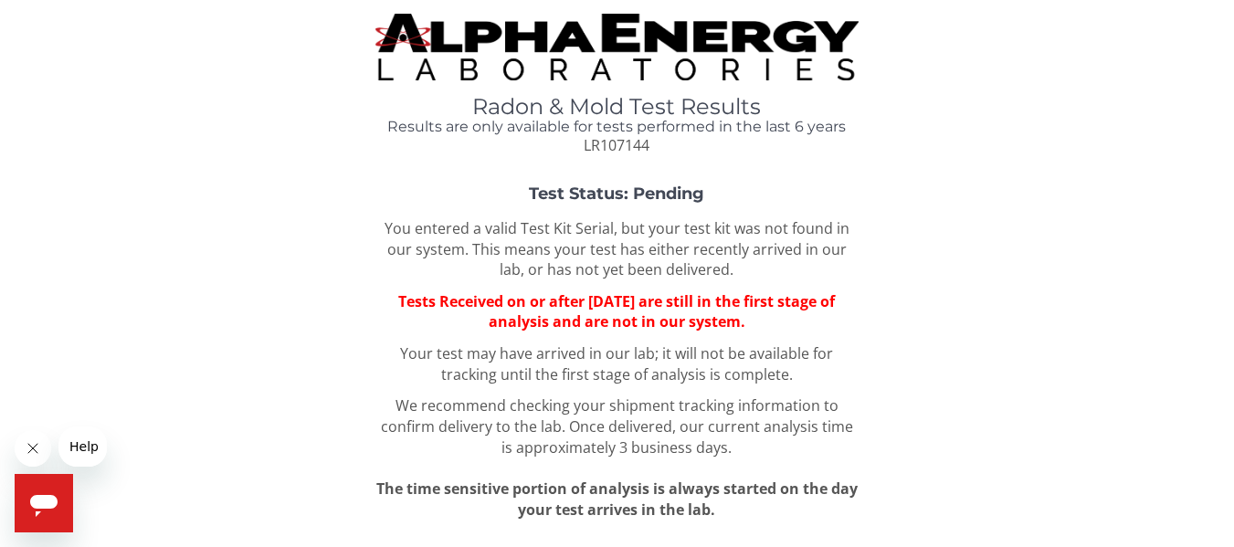 This screenshot has height=547, width=1234. I want to click on p: You entered a valid Test Kit Serial, but your test kit was not found in our system. This means yo..., so click(617, 249).